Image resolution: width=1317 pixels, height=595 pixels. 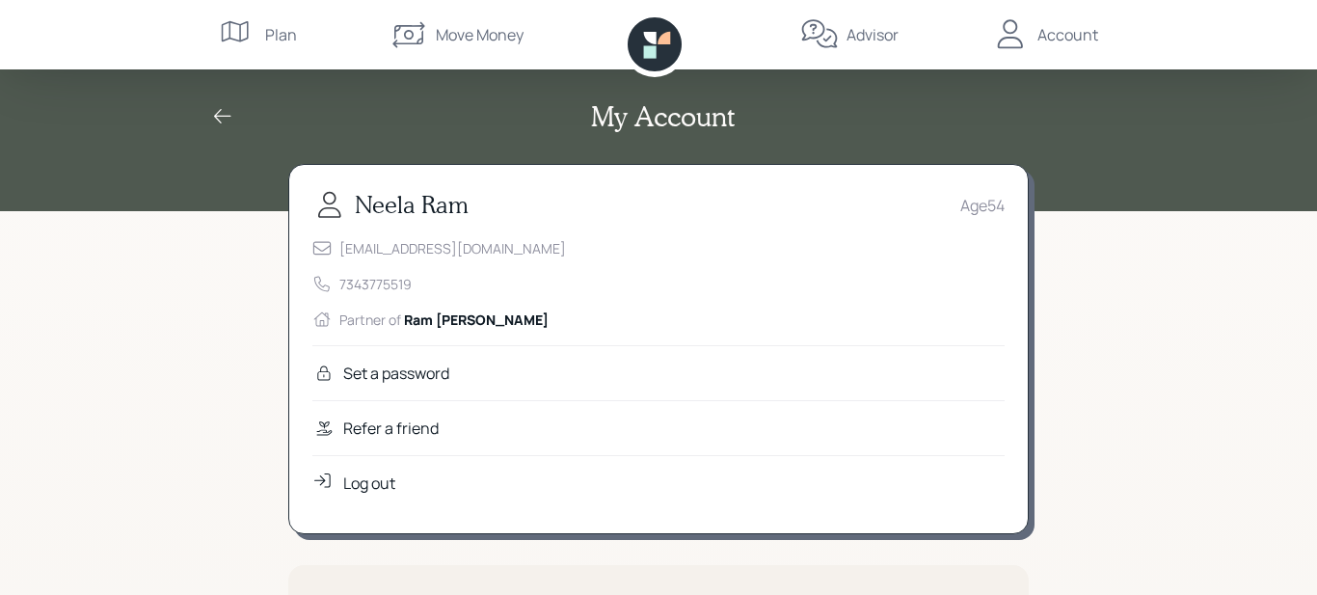 What do you see at coordinates (390, 428) in the screenshot?
I see `div: Refer a friend` at bounding box center [390, 428].